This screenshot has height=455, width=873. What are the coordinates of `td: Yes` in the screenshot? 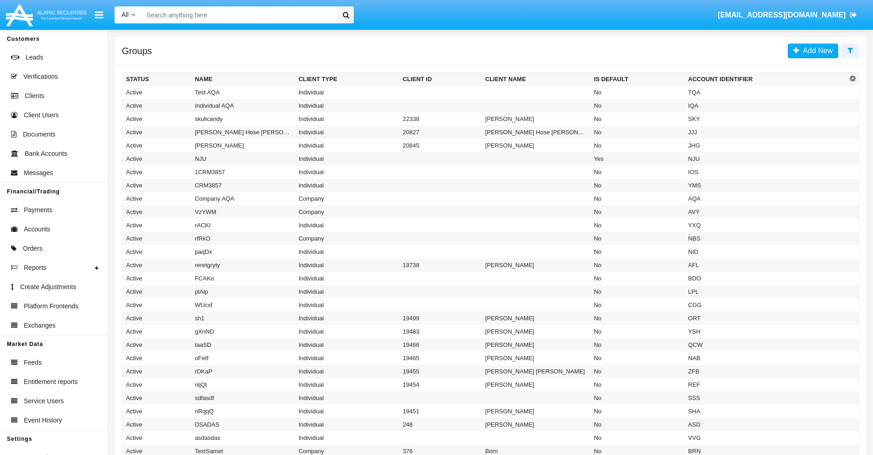 It's located at (637, 159).